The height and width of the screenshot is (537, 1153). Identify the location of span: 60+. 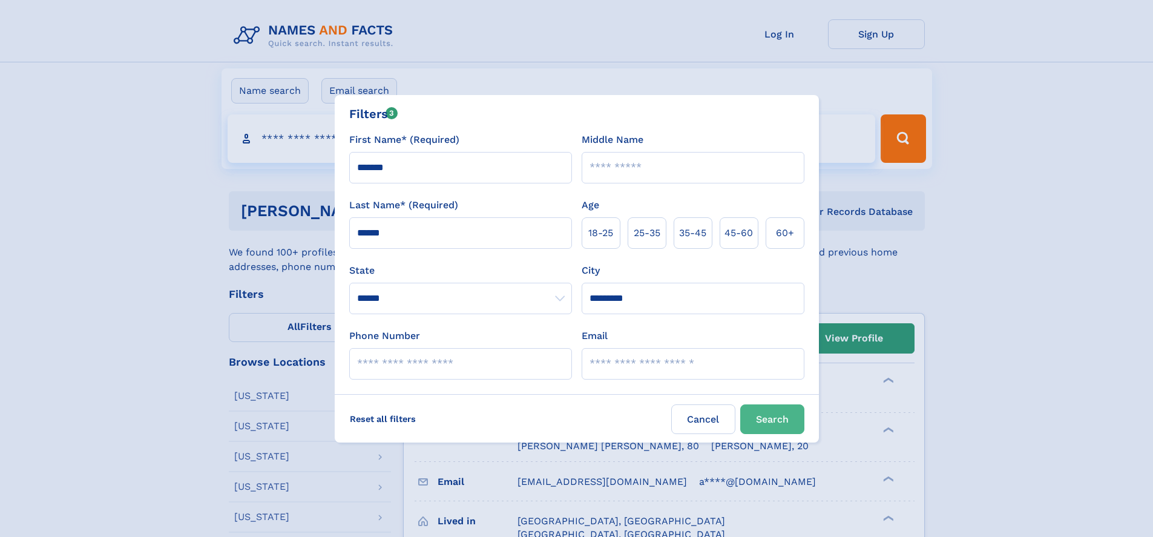
(785, 233).